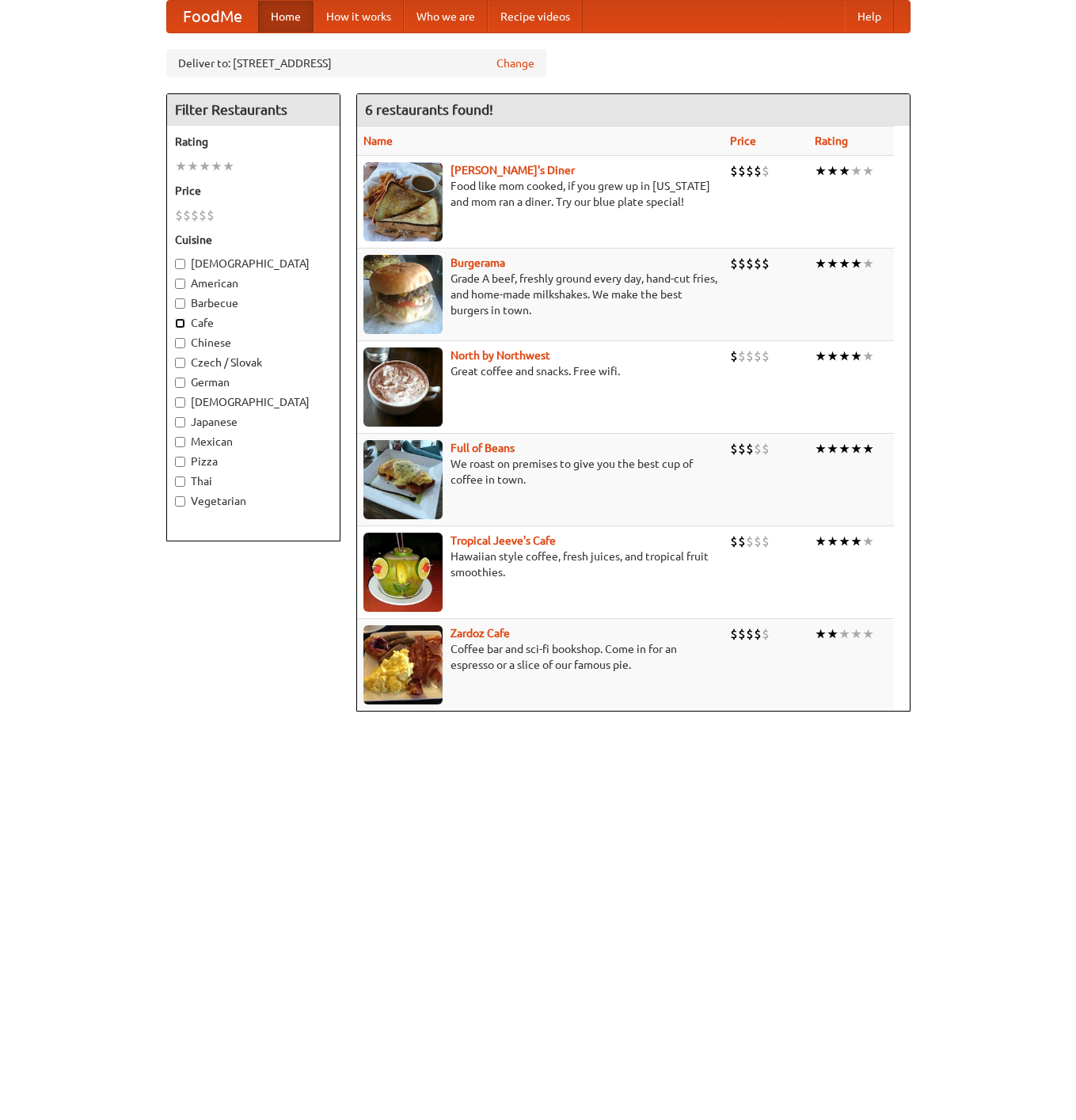  What do you see at coordinates (254, 461) in the screenshot?
I see `label: Pizza` at bounding box center [254, 461].